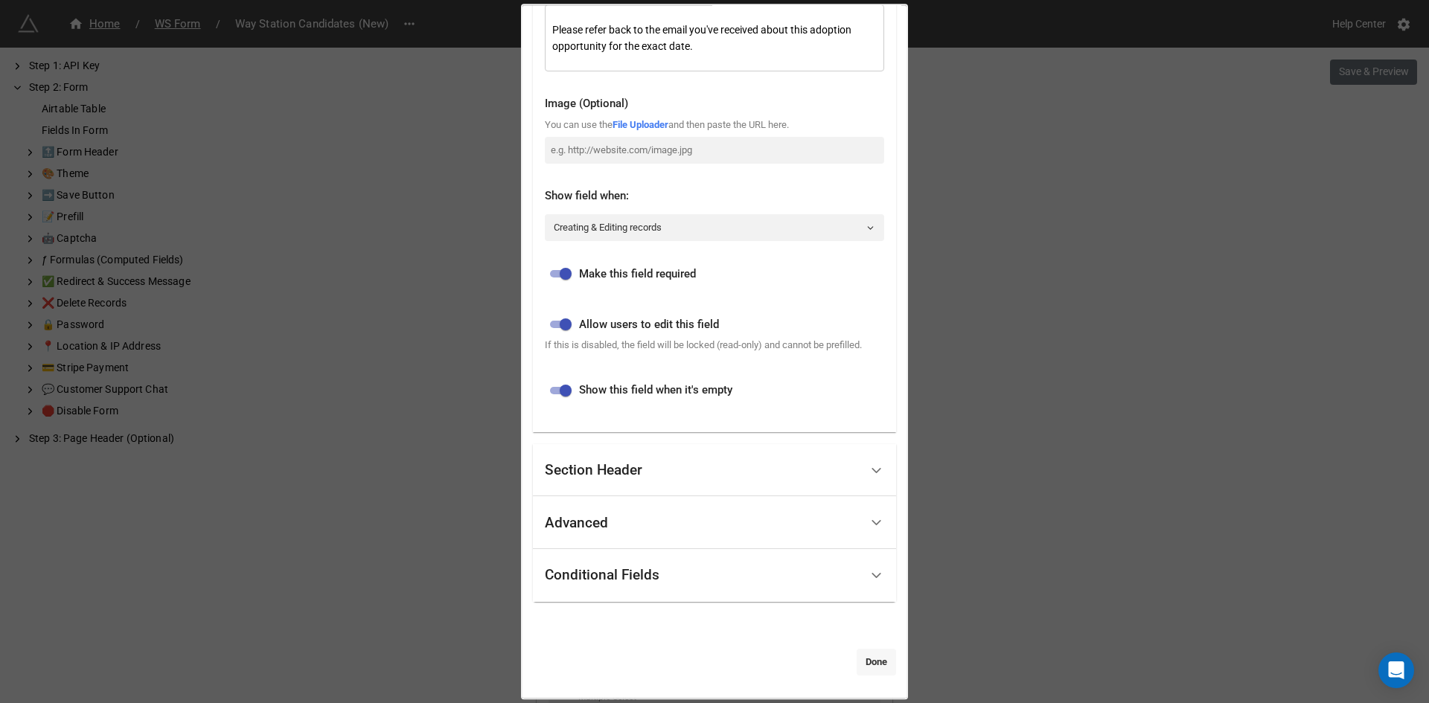  Describe the element at coordinates (714, 346) in the screenshot. I see `div: If this is disabled, the field will be locked (read-only) and cannot be prefilled.` at that location.